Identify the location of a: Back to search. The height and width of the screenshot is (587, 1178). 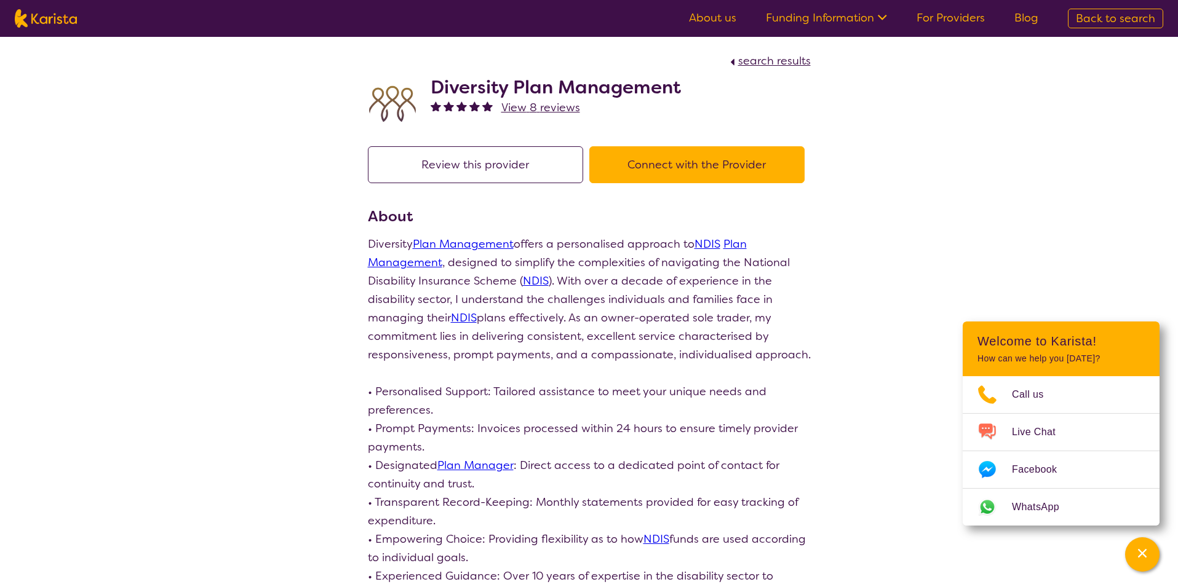
(1115, 18).